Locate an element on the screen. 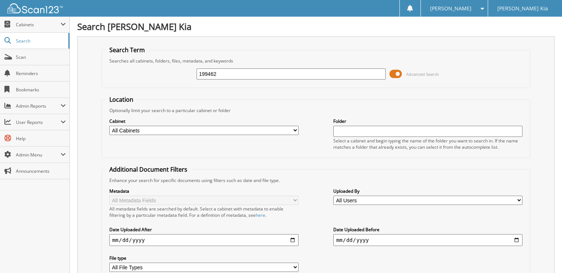 This screenshot has height=273, width=562. label: Cabinet is located at coordinates (204, 121).